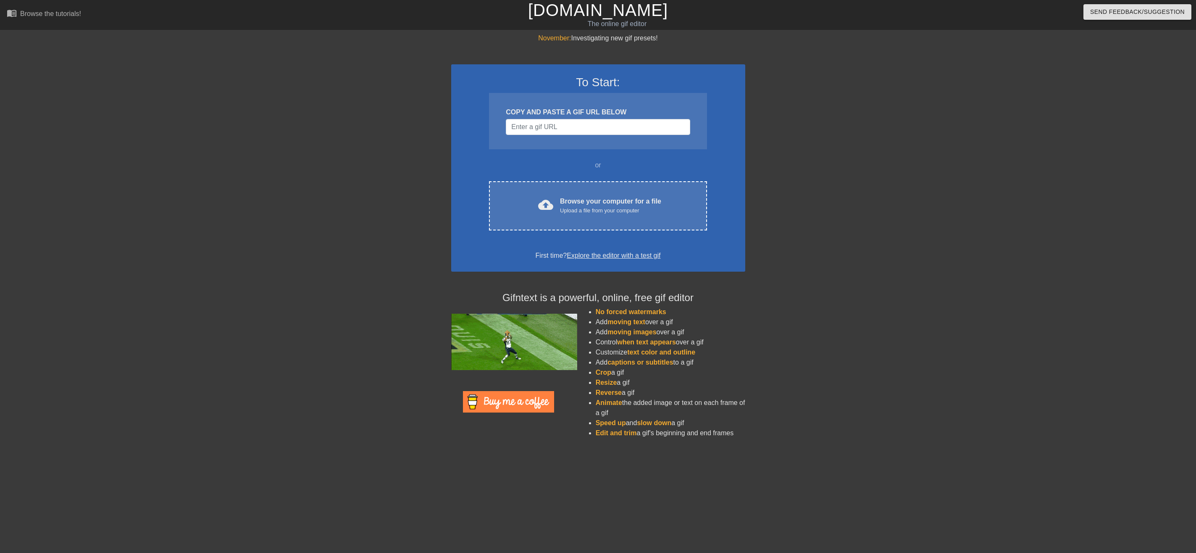  I want to click on img: football_small.gif, so click(514, 342).